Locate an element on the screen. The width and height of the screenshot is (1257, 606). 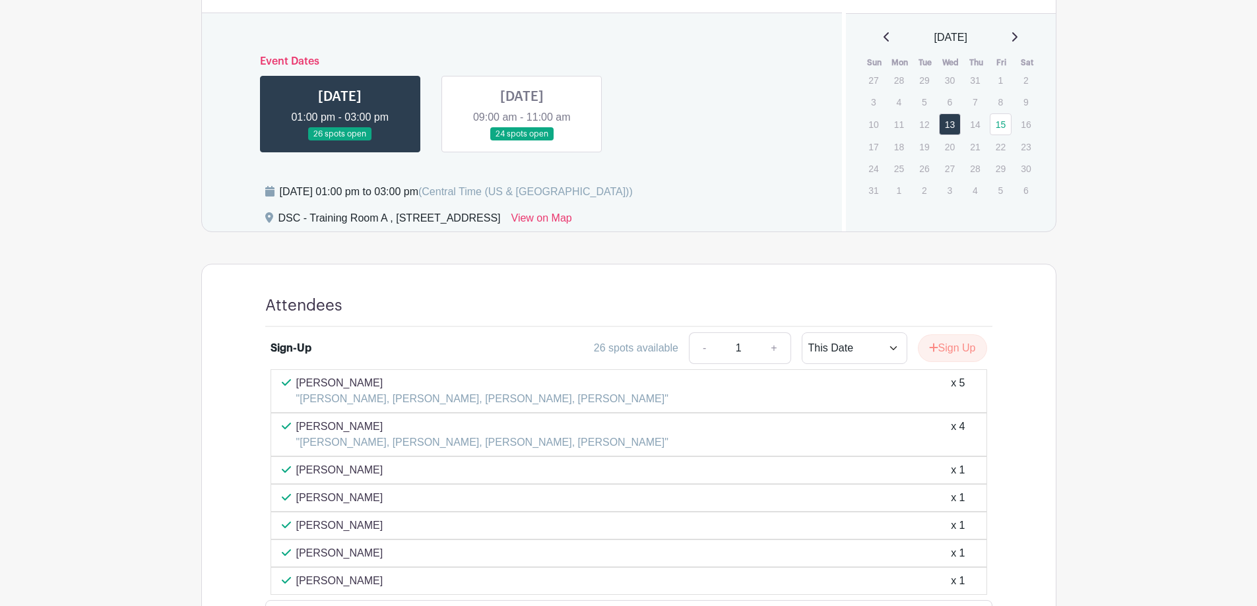
th: Sun is located at coordinates (874, 63).